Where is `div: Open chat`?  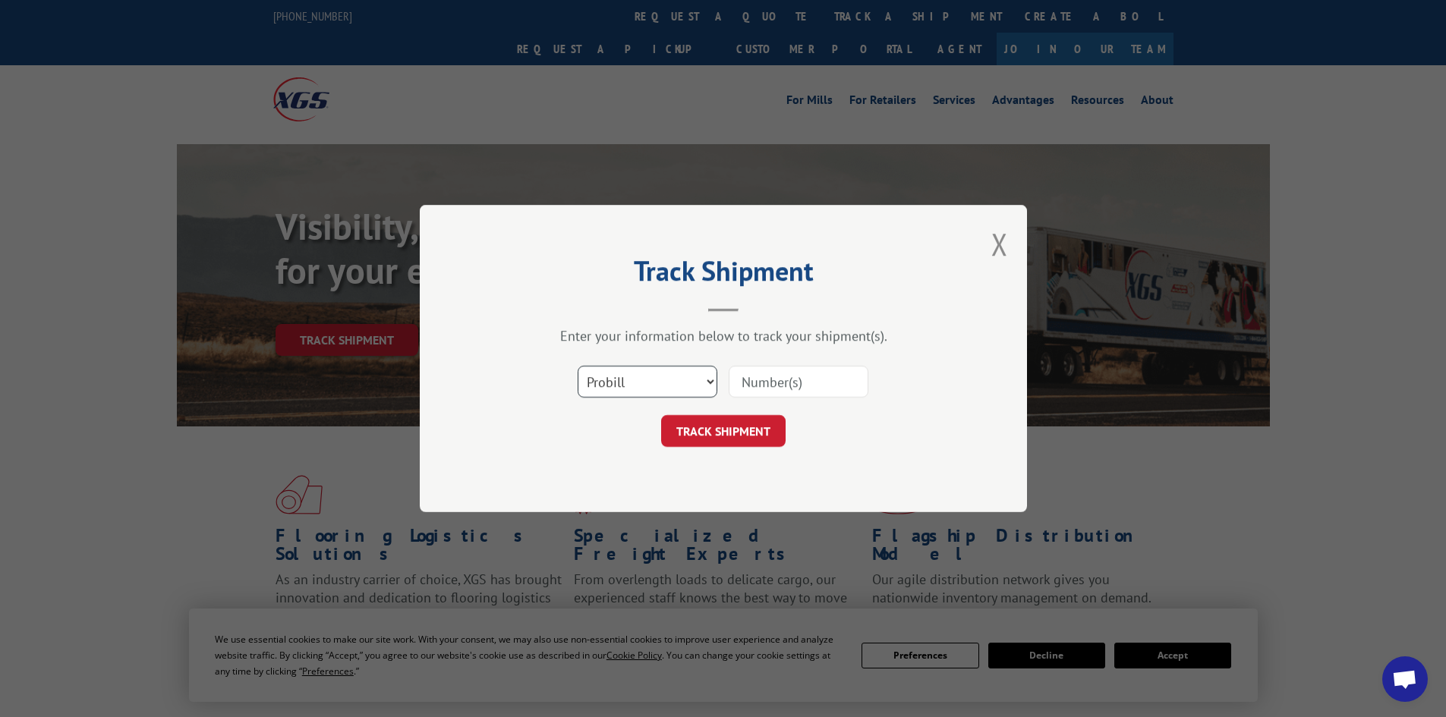
div: Open chat is located at coordinates (1405, 679).